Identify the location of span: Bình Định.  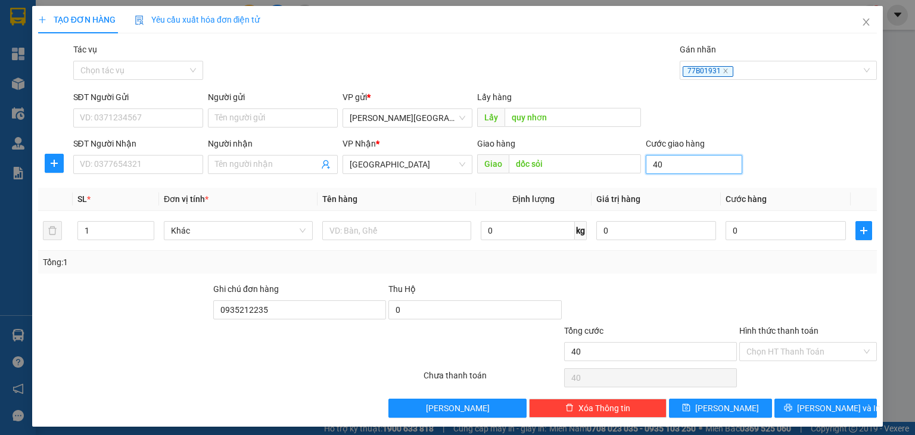
(407, 118).